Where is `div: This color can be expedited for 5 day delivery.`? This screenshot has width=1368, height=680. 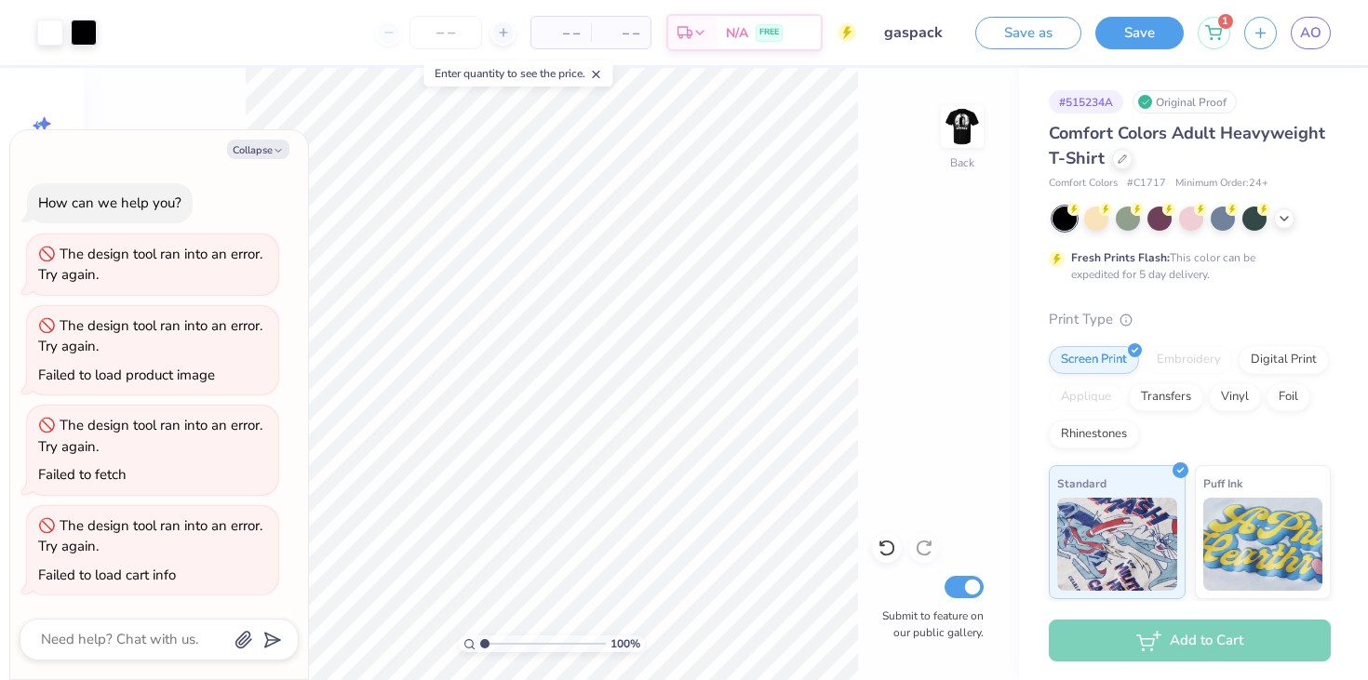 div: This color can be expedited for 5 day delivery. is located at coordinates (1185, 266).